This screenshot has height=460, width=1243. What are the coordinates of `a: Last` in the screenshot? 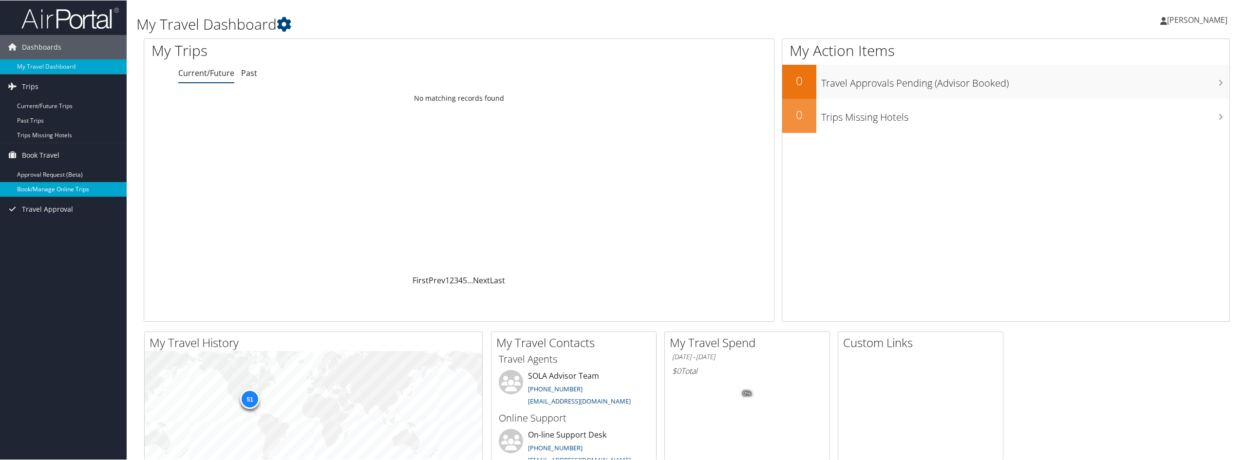 It's located at (497, 280).